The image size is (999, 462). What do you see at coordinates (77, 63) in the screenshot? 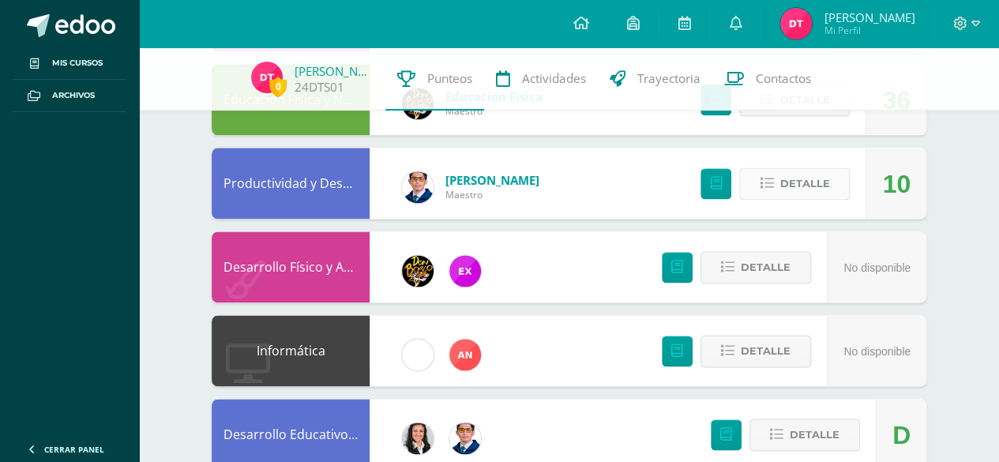
I see `span: Mis cursos` at bounding box center [77, 63].